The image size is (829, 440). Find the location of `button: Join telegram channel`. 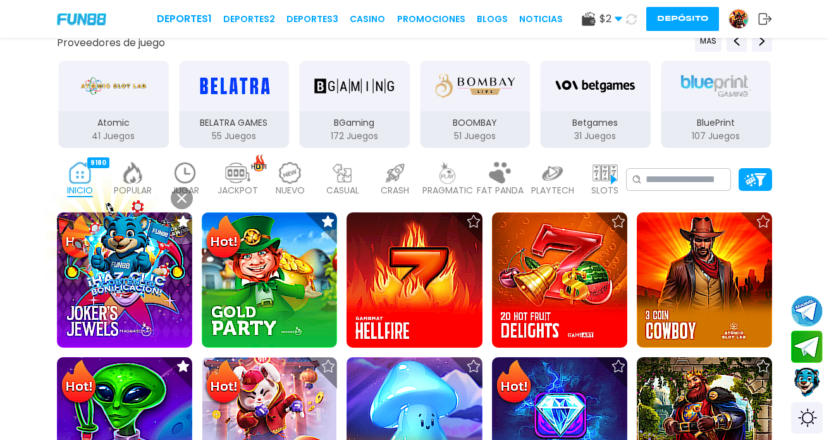

button: Join telegram channel is located at coordinates (807, 311).